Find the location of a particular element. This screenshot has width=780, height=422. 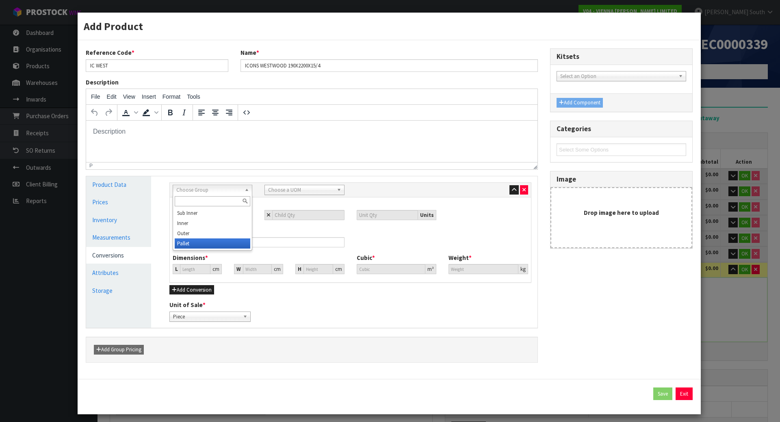

li: Outer is located at coordinates (213, 233).